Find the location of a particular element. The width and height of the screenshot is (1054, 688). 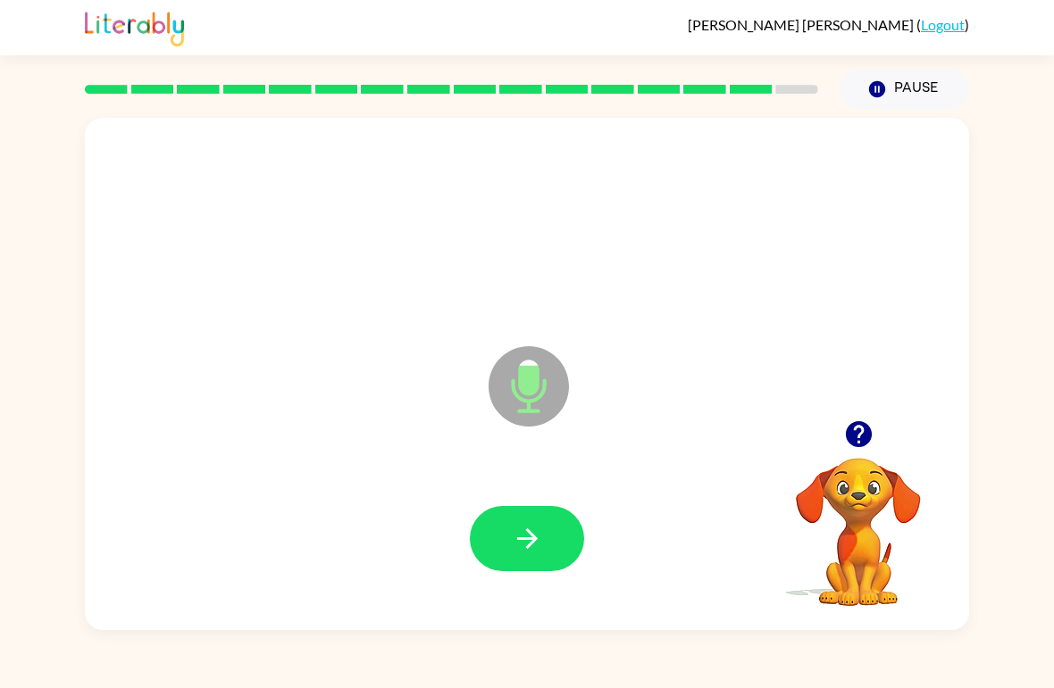

video: Your browser must support playing .mp4 files to use Literably. Please try using another browser. is located at coordinates (858, 520).